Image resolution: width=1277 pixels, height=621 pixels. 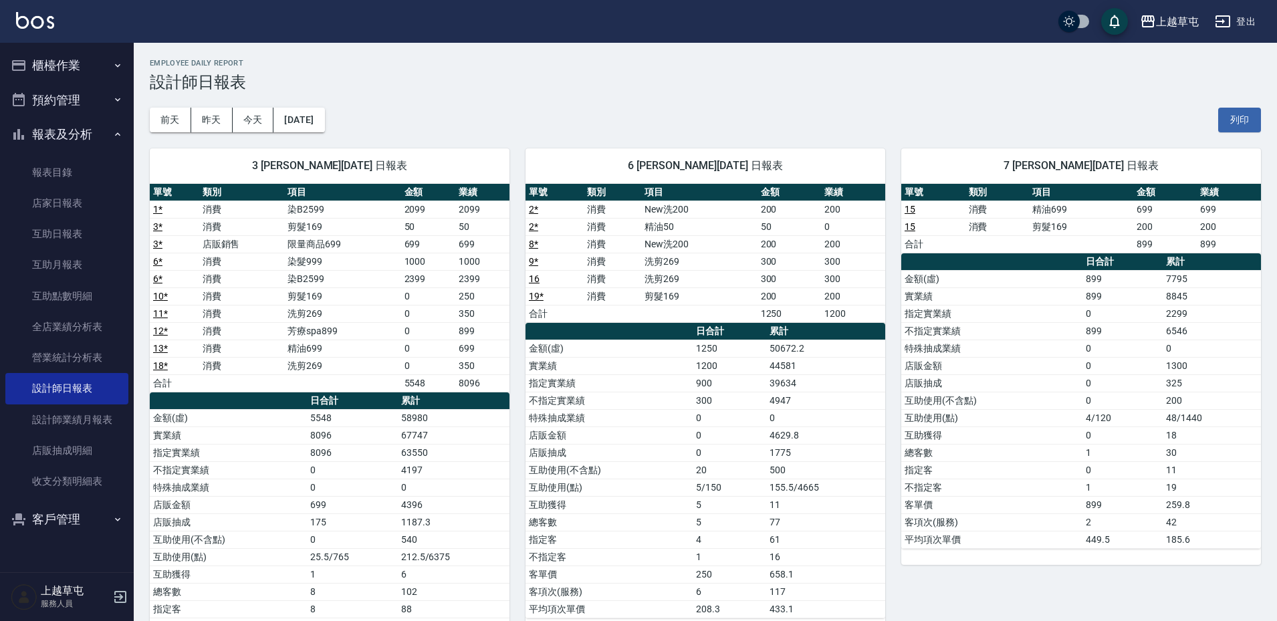 I want to click on td: 精油699, so click(x=1081, y=209).